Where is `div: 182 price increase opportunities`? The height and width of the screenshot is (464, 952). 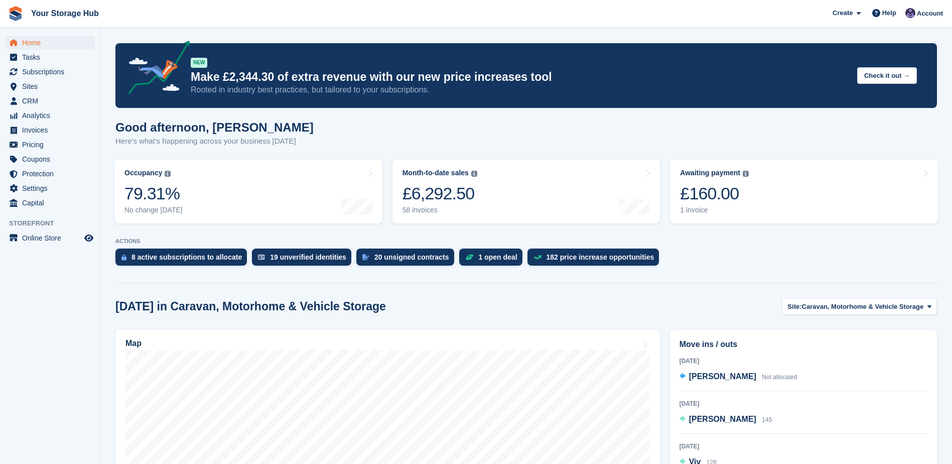 div: 182 price increase opportunities is located at coordinates (600, 257).